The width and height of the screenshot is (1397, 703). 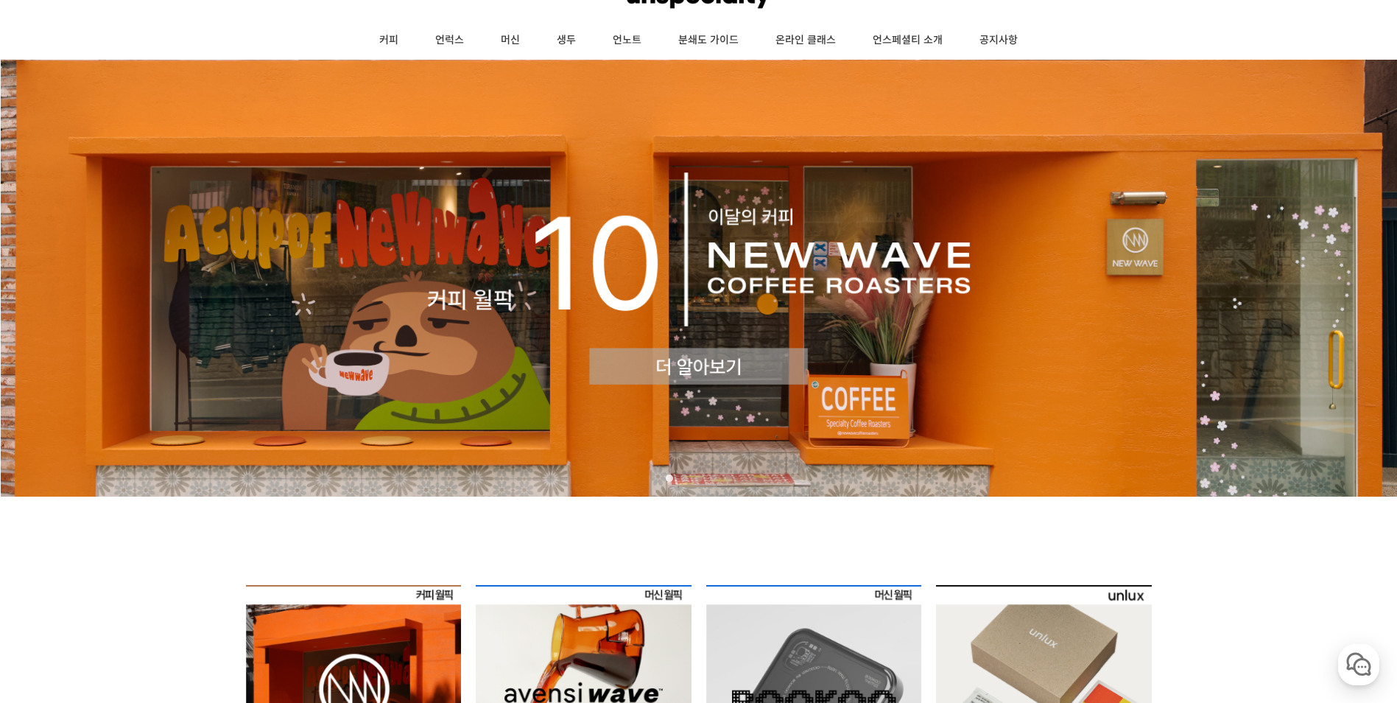 What do you see at coordinates (51, 485) in the screenshot?
I see `a: 홈` at bounding box center [51, 485].